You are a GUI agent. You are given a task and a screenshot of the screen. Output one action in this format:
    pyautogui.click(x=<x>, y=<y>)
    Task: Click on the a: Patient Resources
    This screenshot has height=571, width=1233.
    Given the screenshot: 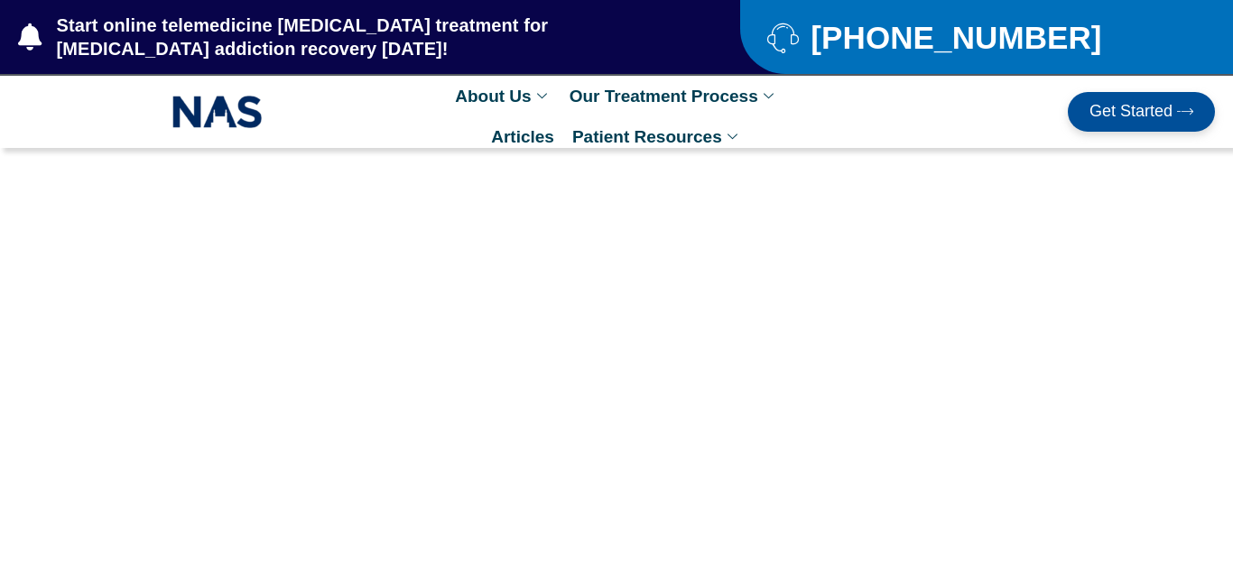 What is the action you would take?
    pyautogui.click(x=657, y=136)
    